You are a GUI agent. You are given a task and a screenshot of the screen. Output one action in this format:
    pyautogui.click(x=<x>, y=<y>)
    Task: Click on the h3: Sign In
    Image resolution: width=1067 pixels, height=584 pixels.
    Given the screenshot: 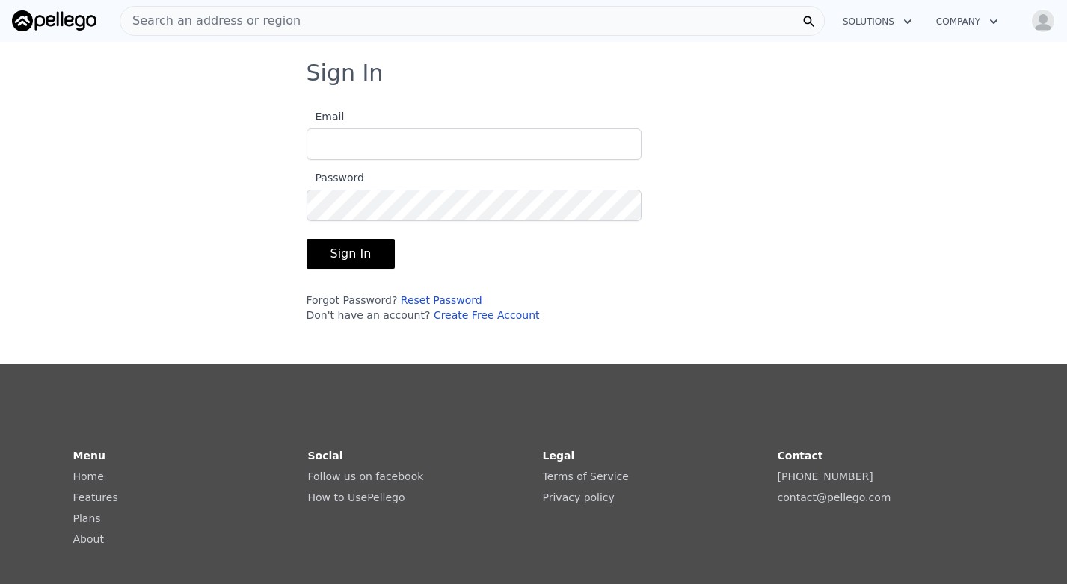 What is the action you would take?
    pyautogui.click(x=534, y=73)
    